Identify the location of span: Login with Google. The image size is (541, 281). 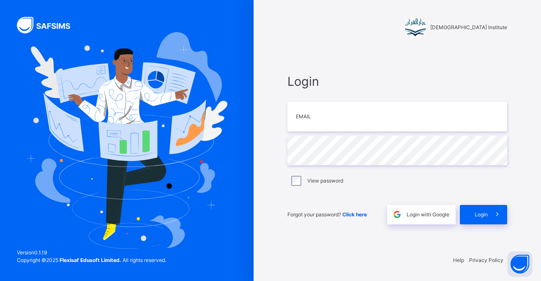
(428, 215).